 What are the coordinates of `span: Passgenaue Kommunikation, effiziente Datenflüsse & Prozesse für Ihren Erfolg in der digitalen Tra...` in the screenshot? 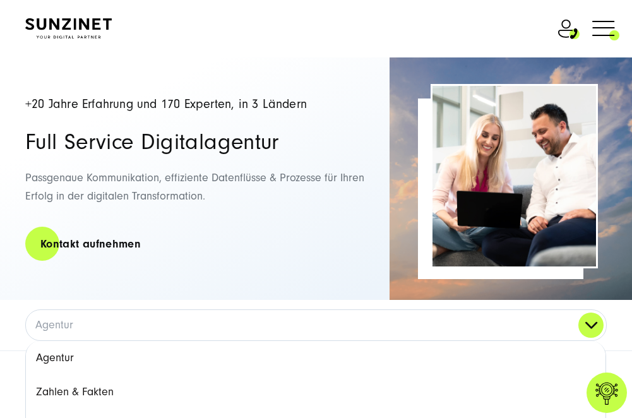 It's located at (195, 187).